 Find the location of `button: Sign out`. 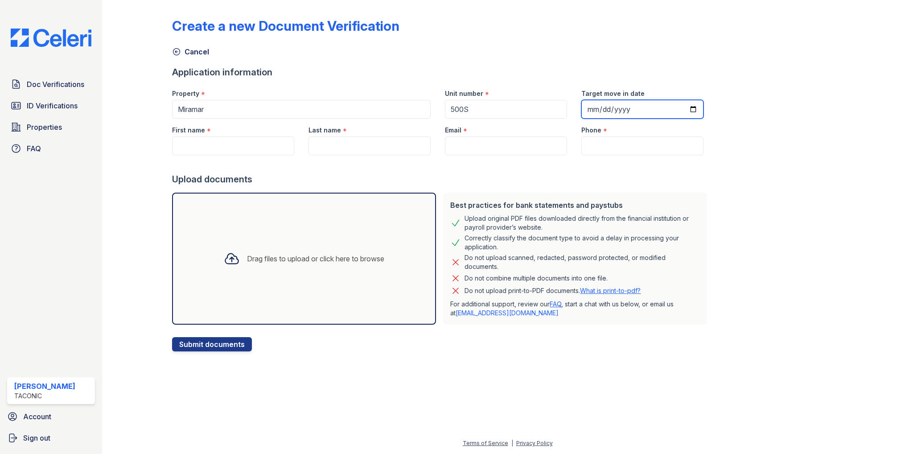

button: Sign out is located at coordinates (51, 438).